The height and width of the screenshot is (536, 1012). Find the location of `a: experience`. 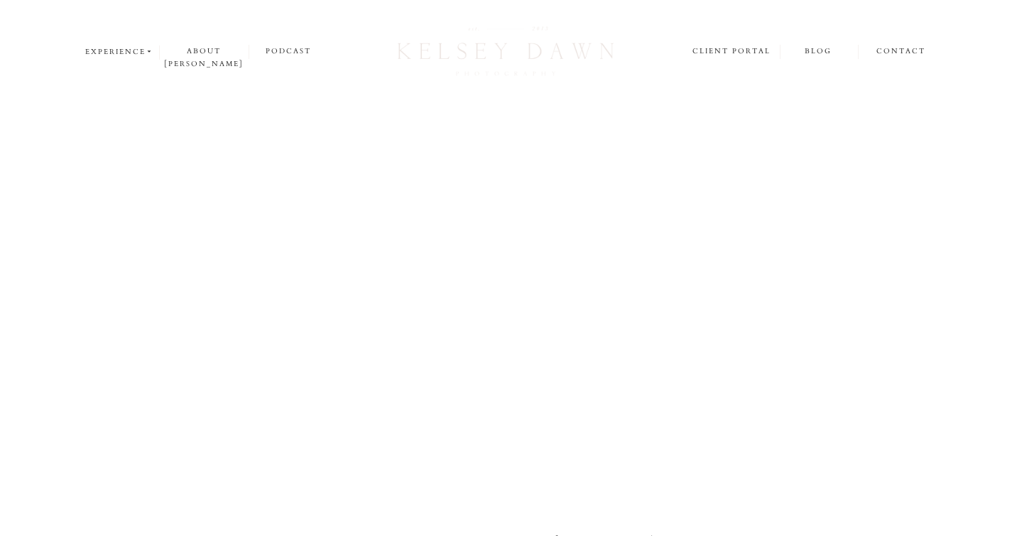

a: experience is located at coordinates (119, 52).